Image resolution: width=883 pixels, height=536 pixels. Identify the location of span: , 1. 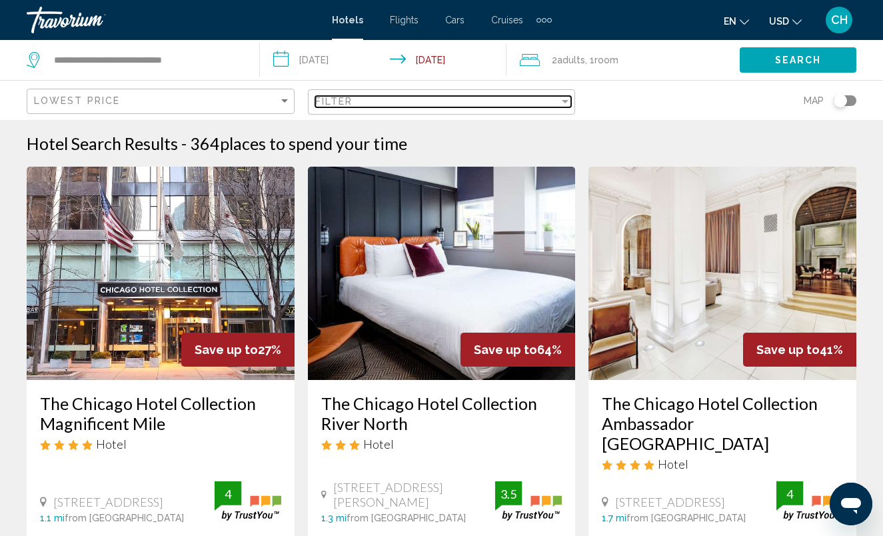
(601, 60).